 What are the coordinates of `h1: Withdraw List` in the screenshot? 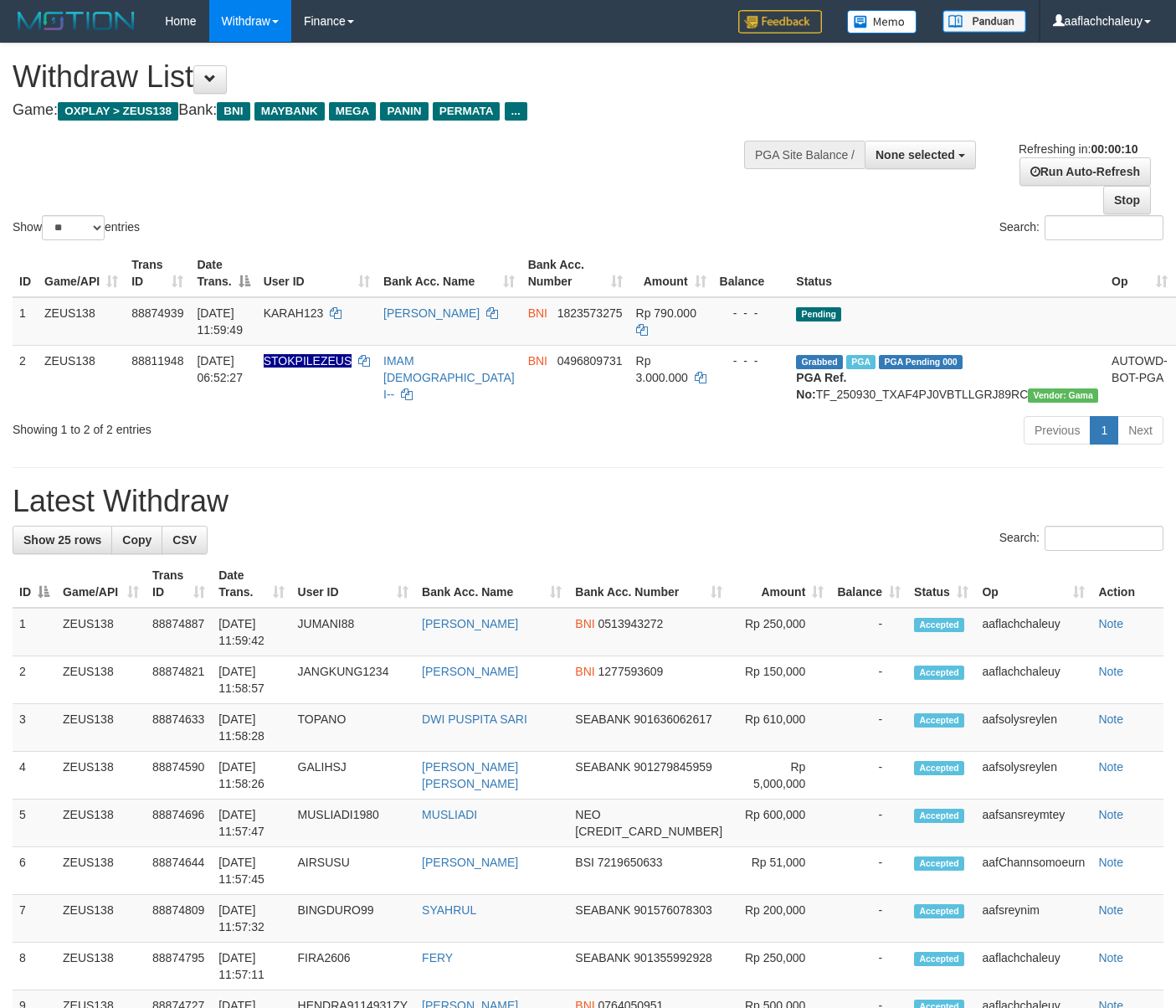 It's located at (390, 77).